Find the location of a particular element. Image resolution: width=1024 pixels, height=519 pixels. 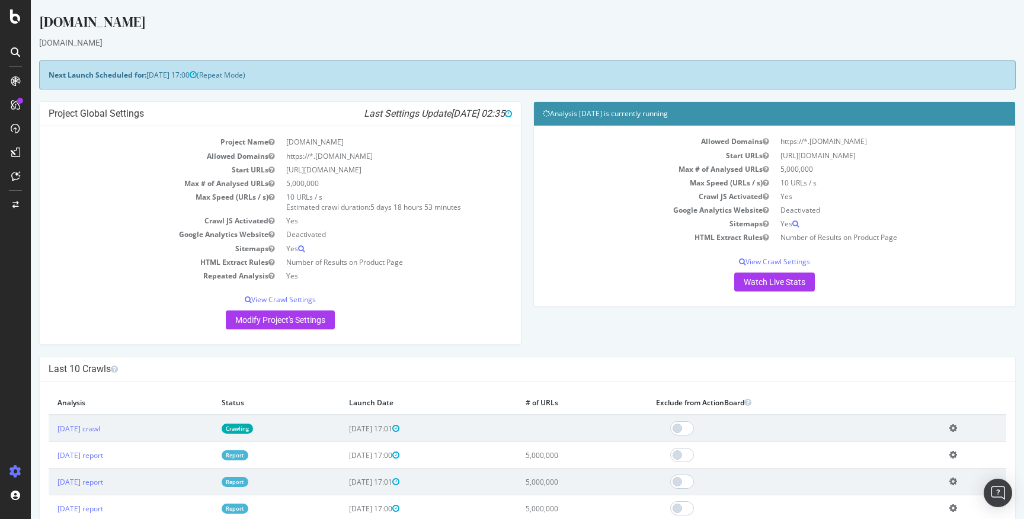

th: Exclude from ActionBoard is located at coordinates (763, 402).